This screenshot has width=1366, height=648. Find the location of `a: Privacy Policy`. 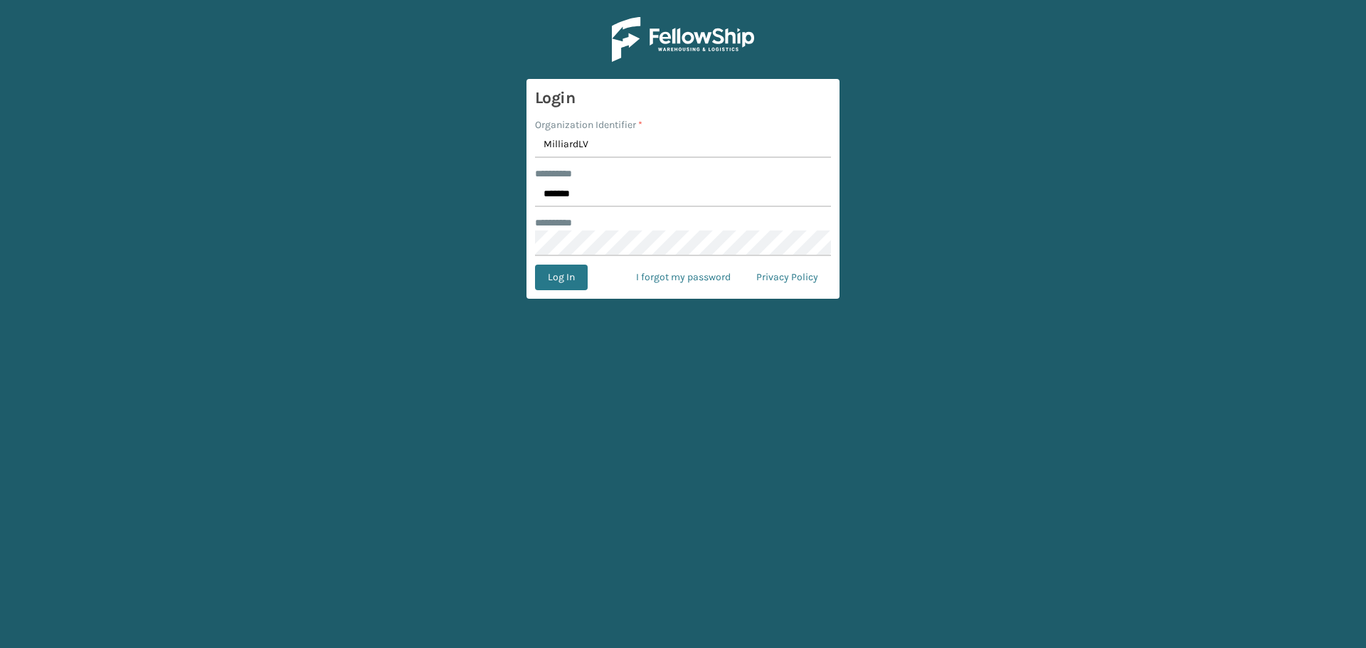

a: Privacy Policy is located at coordinates (787, 277).